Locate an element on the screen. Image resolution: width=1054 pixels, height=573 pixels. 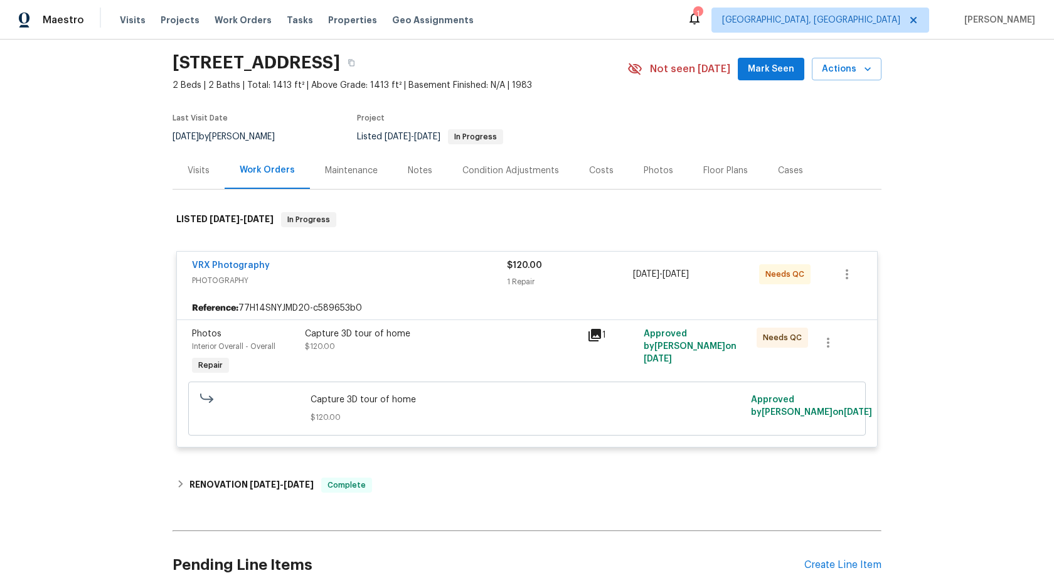
span: Interior Overall - Overall is located at coordinates (233, 346).